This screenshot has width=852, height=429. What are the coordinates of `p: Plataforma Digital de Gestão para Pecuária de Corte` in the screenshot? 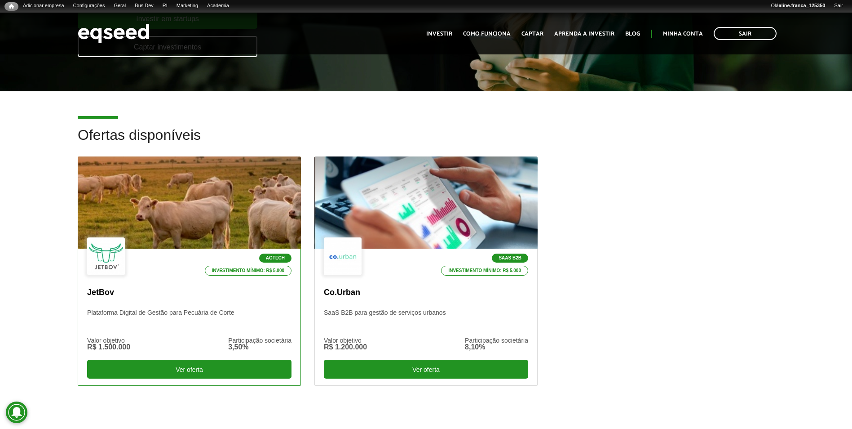 It's located at (189, 318).